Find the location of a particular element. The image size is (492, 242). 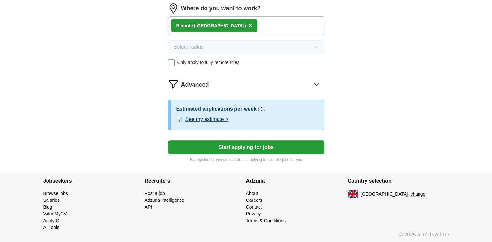

a: AI Tools is located at coordinates (51, 228).